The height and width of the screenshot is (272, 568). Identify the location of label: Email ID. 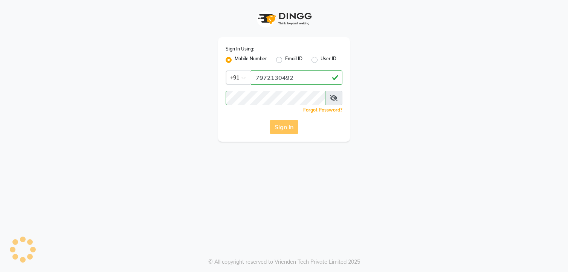
(294, 60).